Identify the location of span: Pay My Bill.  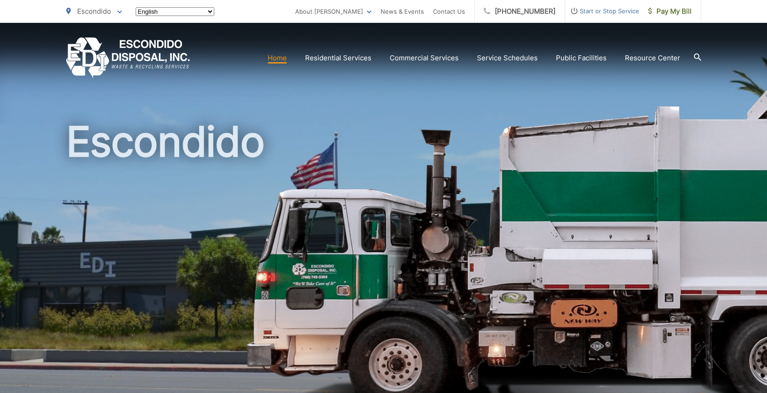
(670, 11).